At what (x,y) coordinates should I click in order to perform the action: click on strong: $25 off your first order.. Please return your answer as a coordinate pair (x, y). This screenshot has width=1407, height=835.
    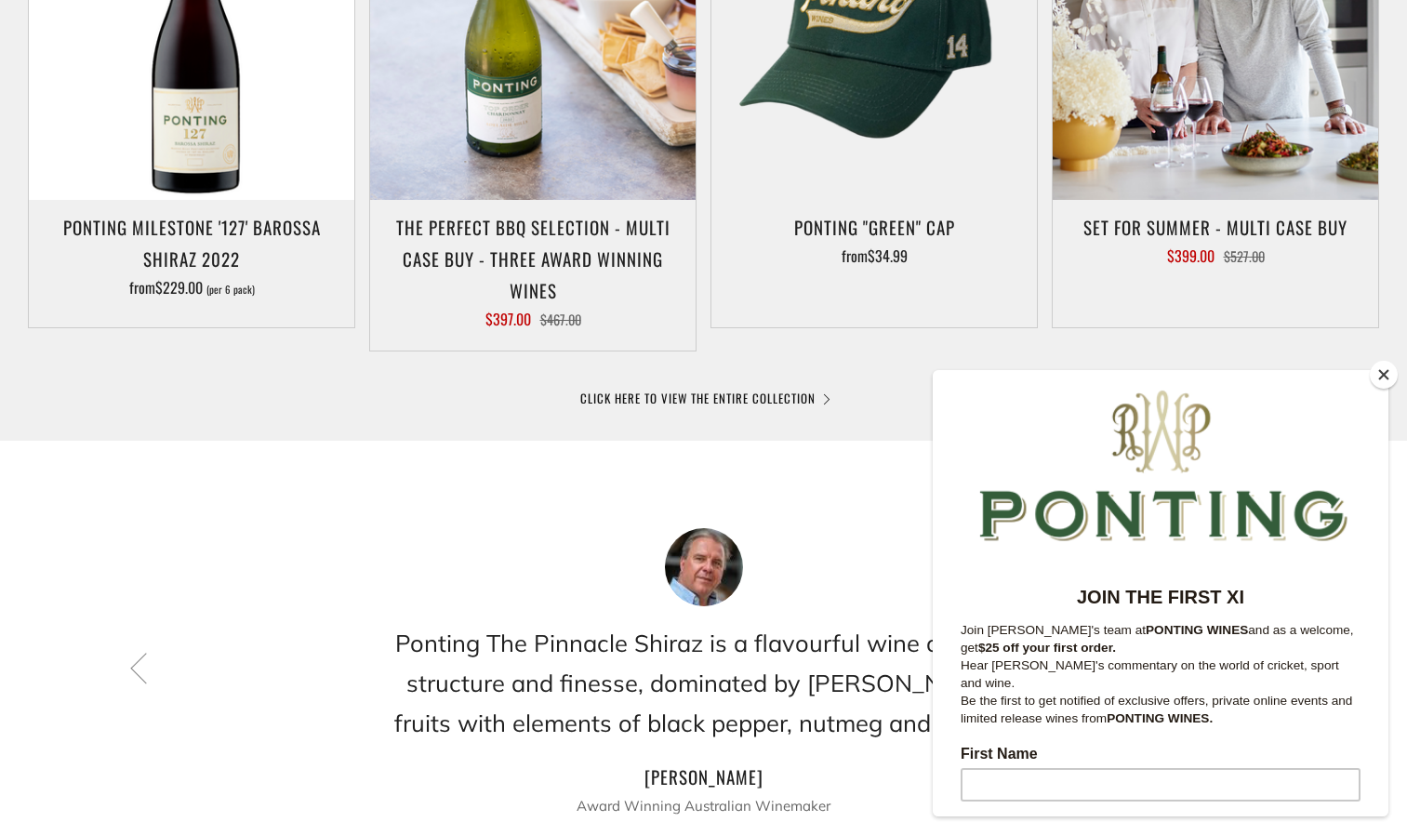
    Looking at the image, I should click on (114, 277).